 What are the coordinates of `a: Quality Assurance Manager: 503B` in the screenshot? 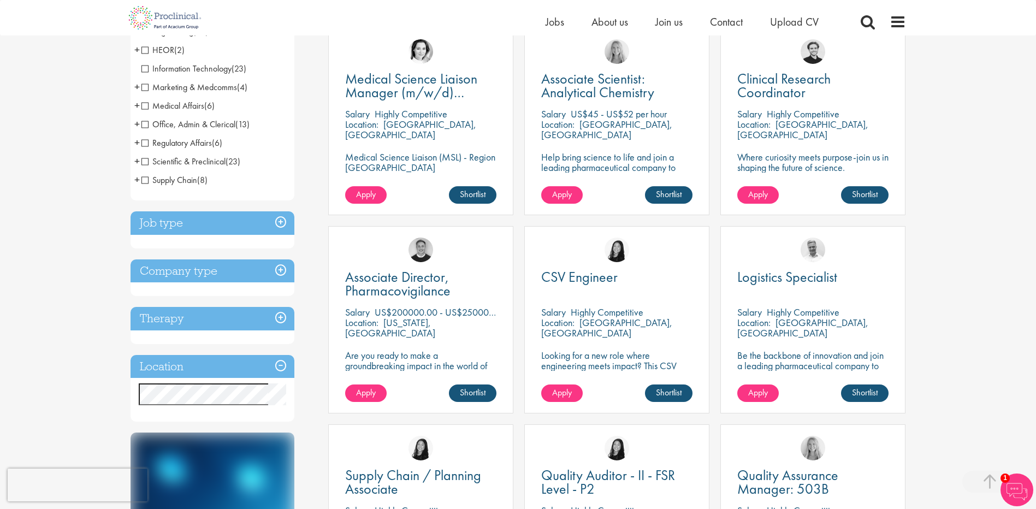 It's located at (813, 482).